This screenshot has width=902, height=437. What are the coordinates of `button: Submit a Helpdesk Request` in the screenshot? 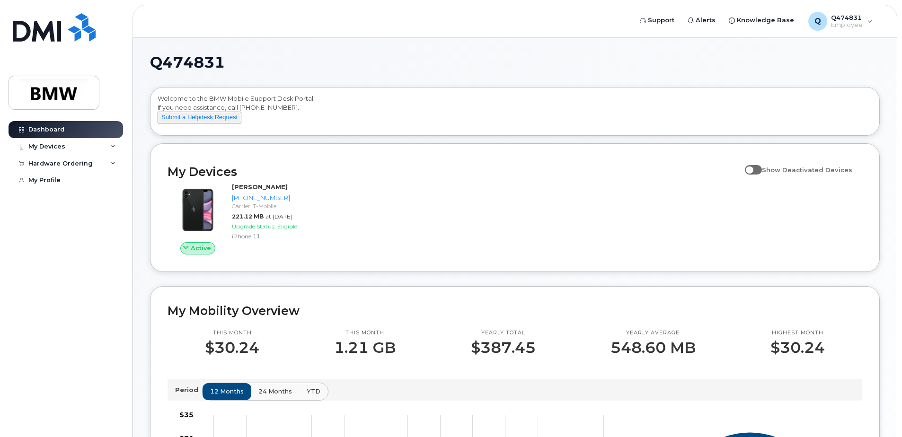 It's located at (199, 117).